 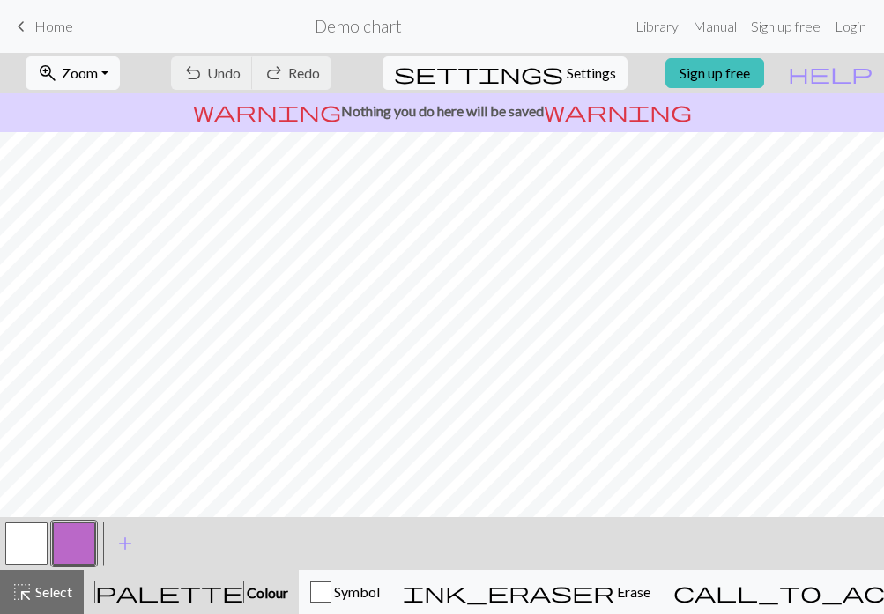 I want to click on span: Select, so click(x=52, y=591).